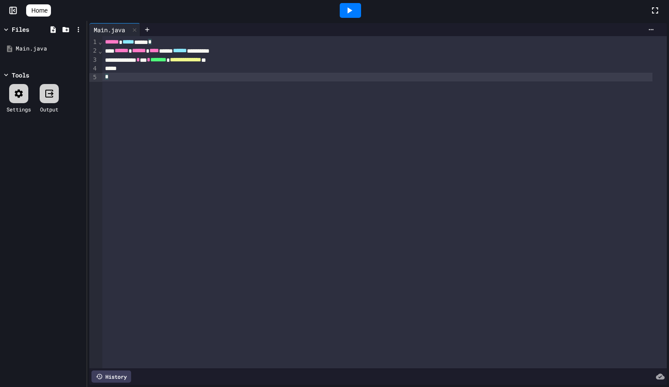  Describe the element at coordinates (19, 109) in the screenshot. I see `div: Settings` at that location.